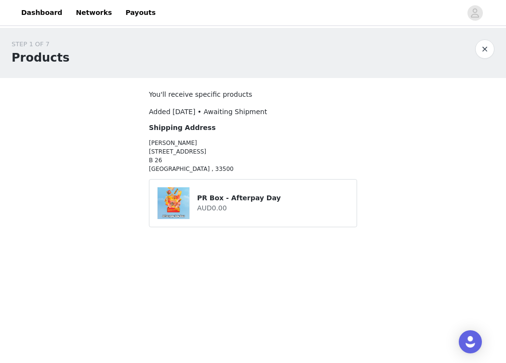  Describe the element at coordinates (40, 44) in the screenshot. I see `div: STEP 1 OF 7` at that location.